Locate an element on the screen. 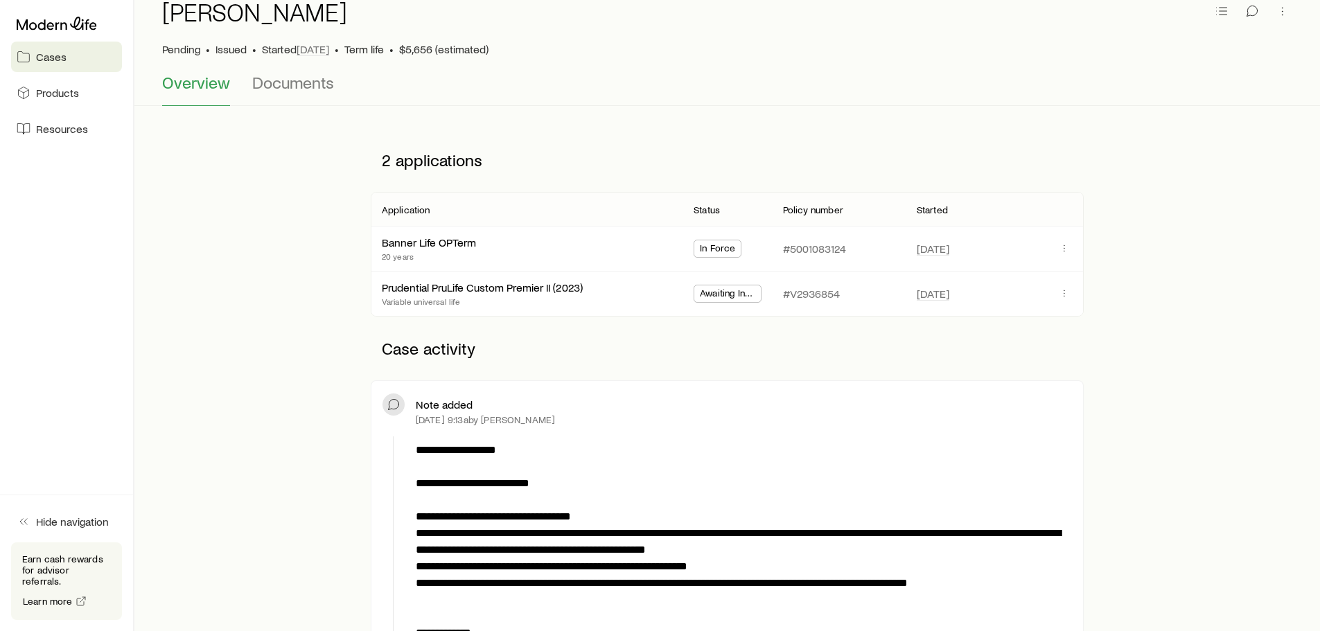  span: Term life is located at coordinates (364, 49).